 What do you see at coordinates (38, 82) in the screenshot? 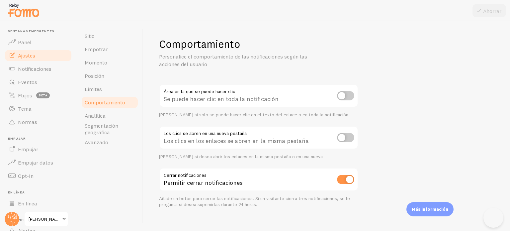
I see `a: Eventos` at bounding box center [38, 82].